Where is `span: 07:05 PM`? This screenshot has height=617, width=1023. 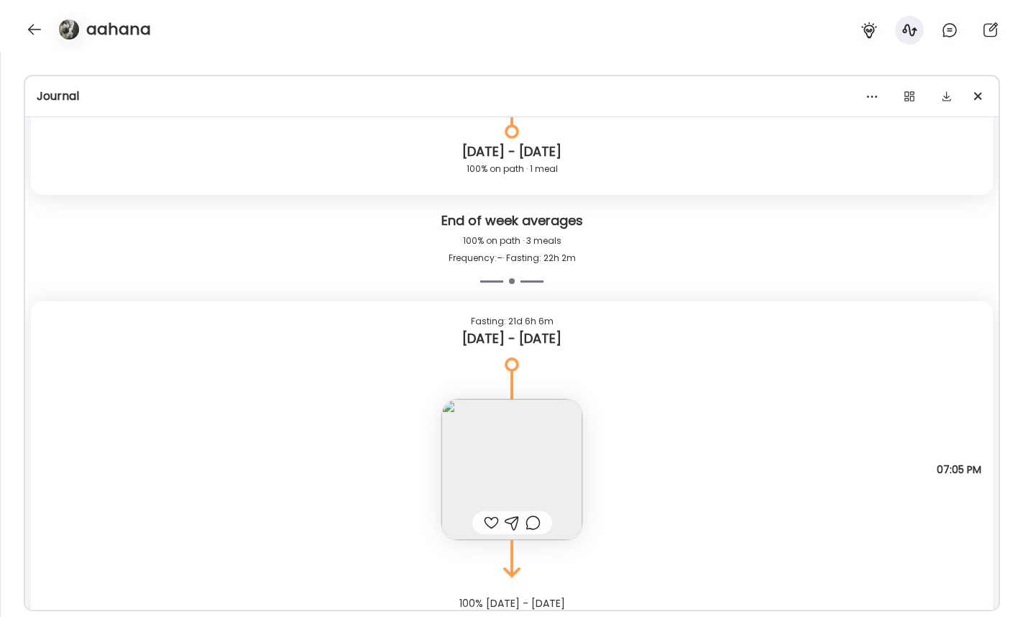
span: 07:05 PM is located at coordinates (959, 470).